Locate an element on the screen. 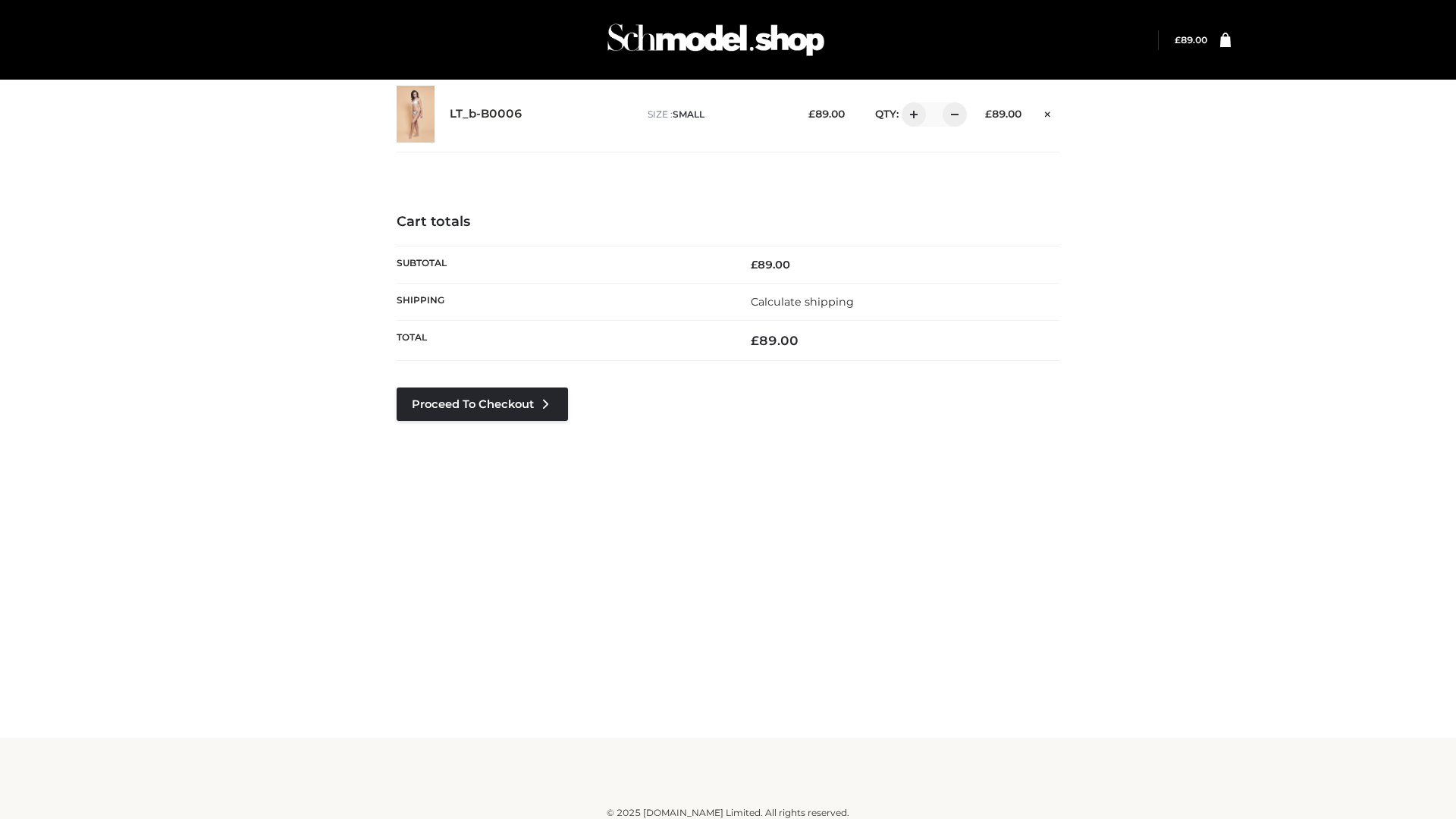 The height and width of the screenshot is (819, 1456). h4: Cart totals is located at coordinates (728, 222).